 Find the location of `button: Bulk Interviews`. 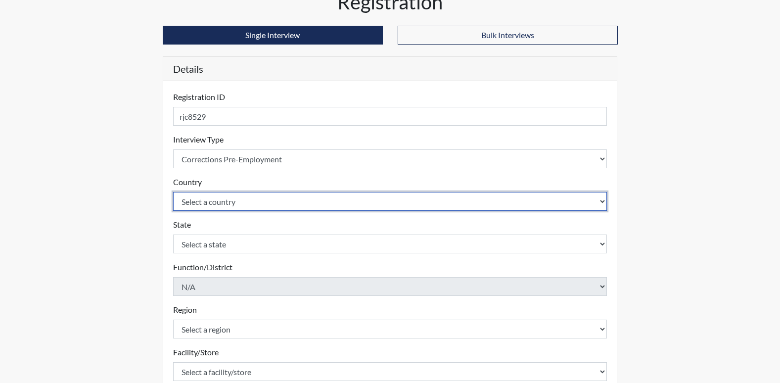

button: Bulk Interviews is located at coordinates (507, 35).